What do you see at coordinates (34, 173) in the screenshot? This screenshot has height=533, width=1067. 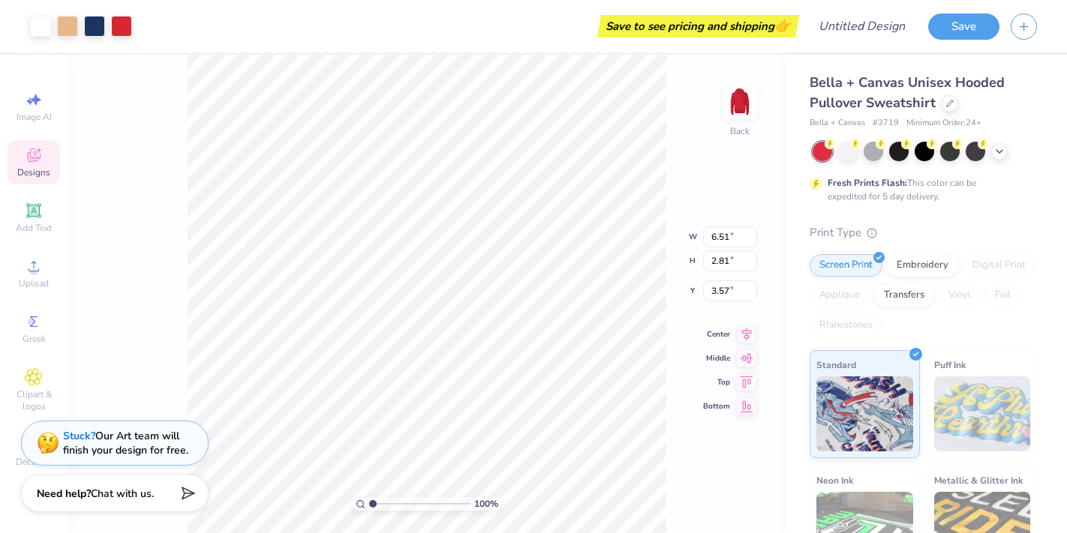 I see `span: Designs` at bounding box center [34, 173].